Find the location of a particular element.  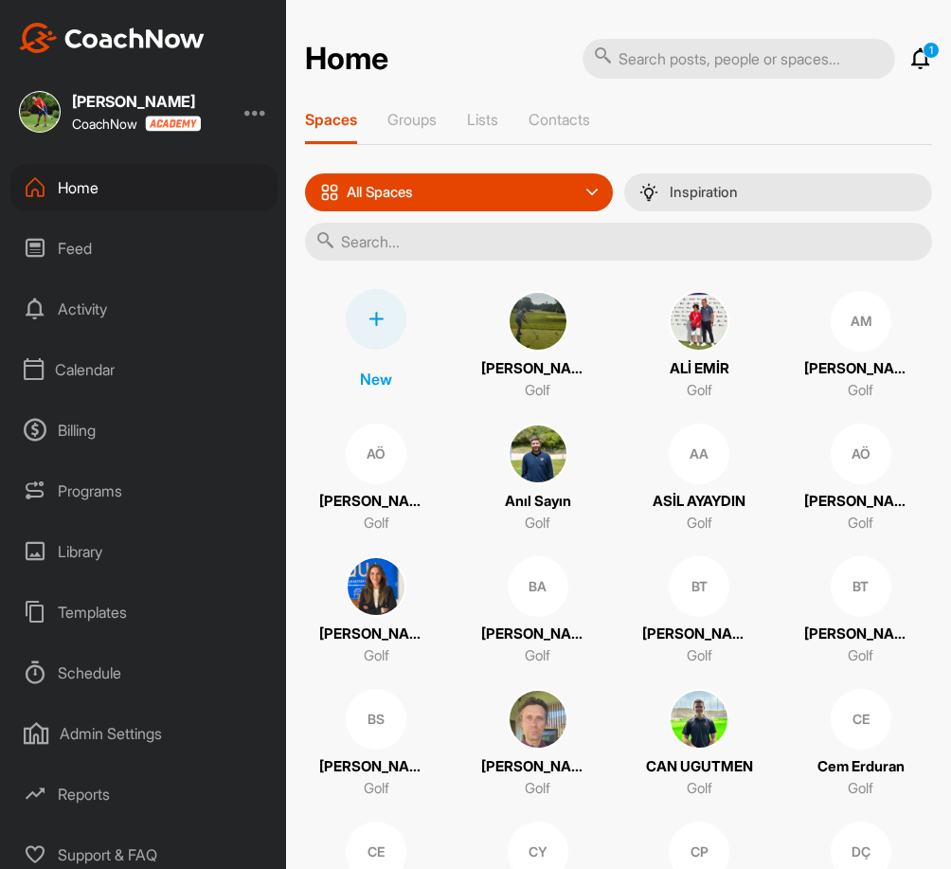

input: Search posts, people or spaces... is located at coordinates (739, 59).